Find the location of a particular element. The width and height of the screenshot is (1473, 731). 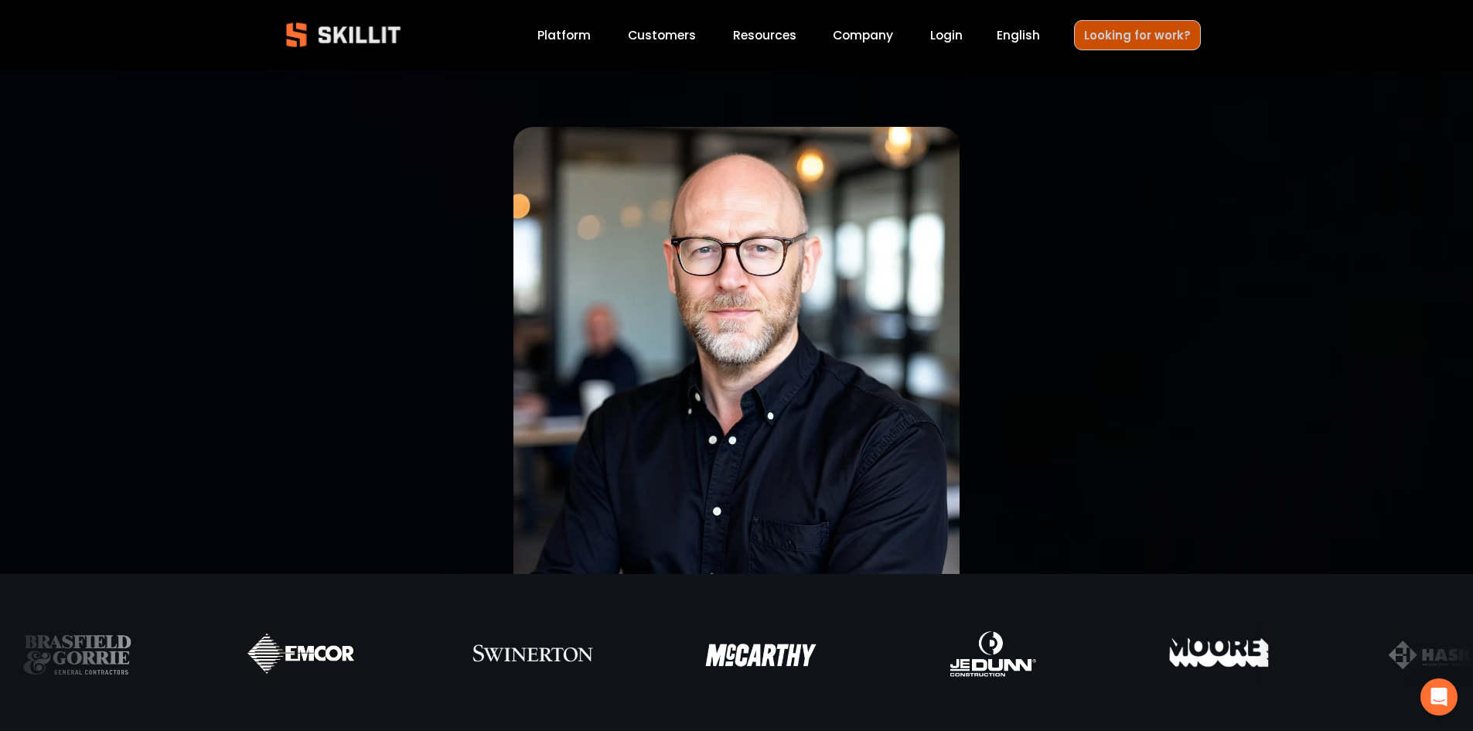

a: folder dropdown is located at coordinates (765, 35).